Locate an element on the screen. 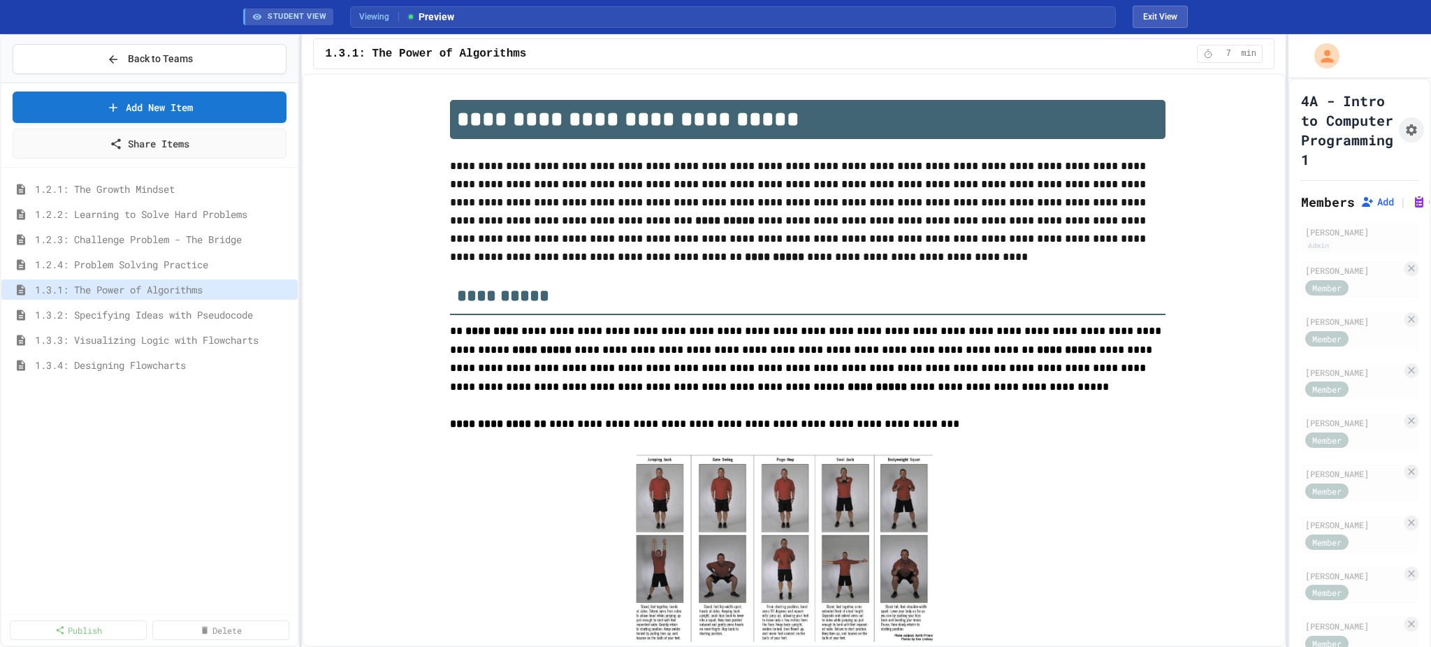  span: 1.2.4: Problem Solving Practice is located at coordinates (164, 264).